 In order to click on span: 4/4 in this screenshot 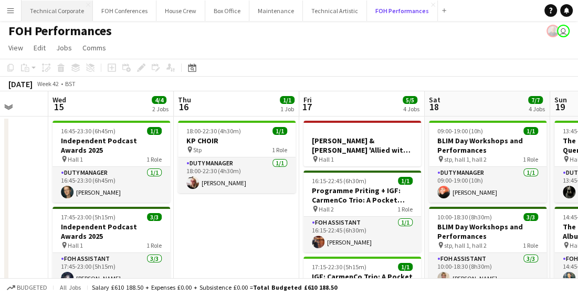, I will do `click(159, 100)`.